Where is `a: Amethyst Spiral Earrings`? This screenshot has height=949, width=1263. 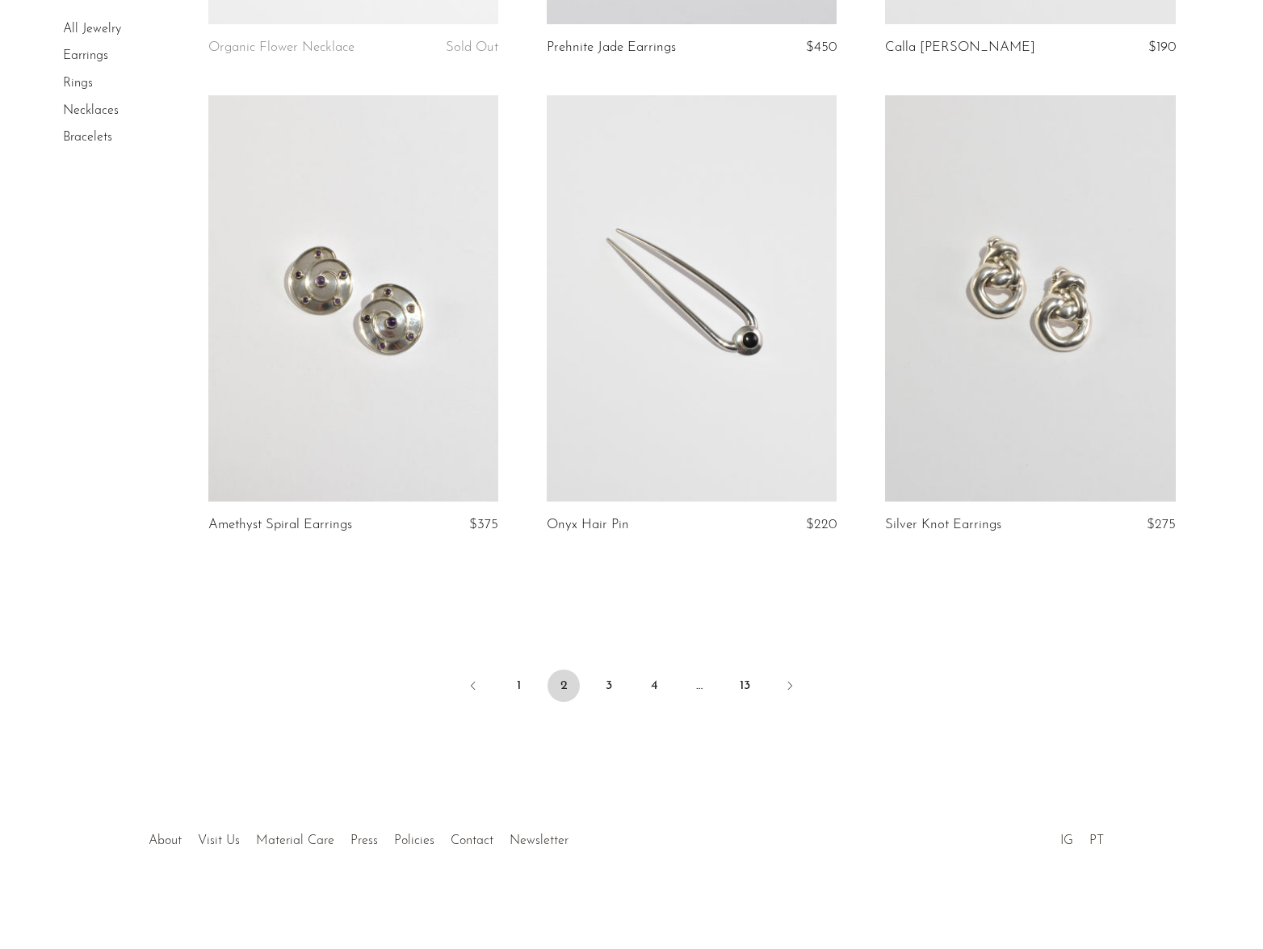
a: Amethyst Spiral Earrings is located at coordinates (280, 525).